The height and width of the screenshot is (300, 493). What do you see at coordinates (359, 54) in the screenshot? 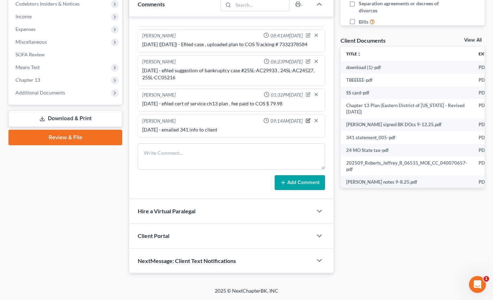
I see `i: unfold_more` at bounding box center [359, 54].